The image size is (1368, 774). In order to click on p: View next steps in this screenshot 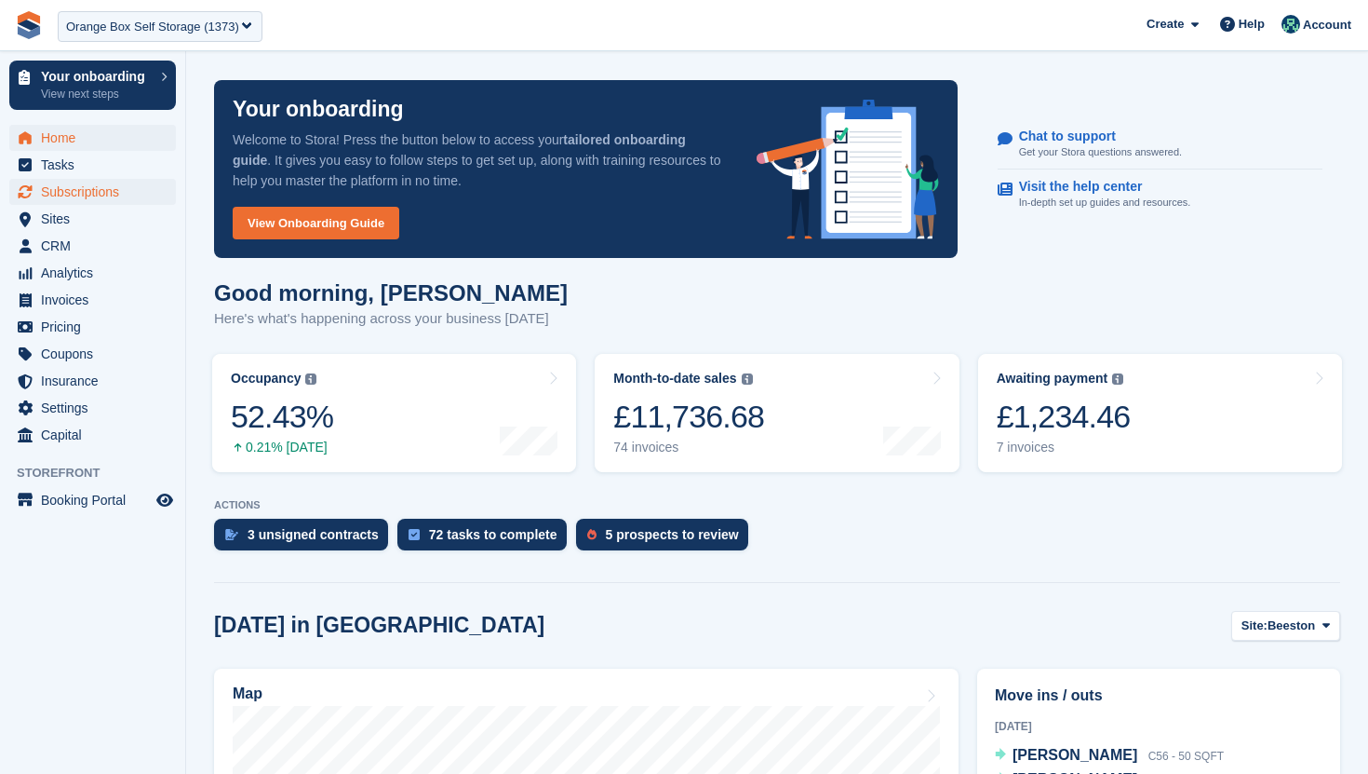, I will do `click(96, 94)`.